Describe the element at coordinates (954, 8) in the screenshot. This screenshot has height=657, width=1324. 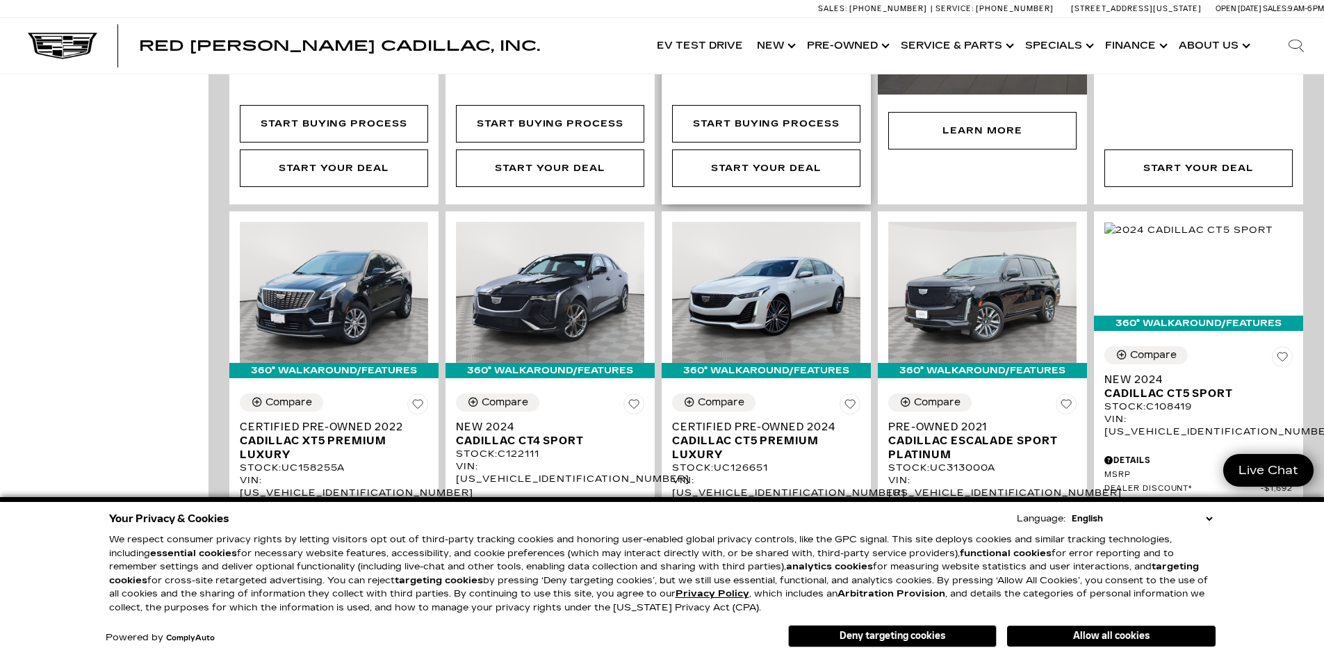
I see `span: Service:` at that location.